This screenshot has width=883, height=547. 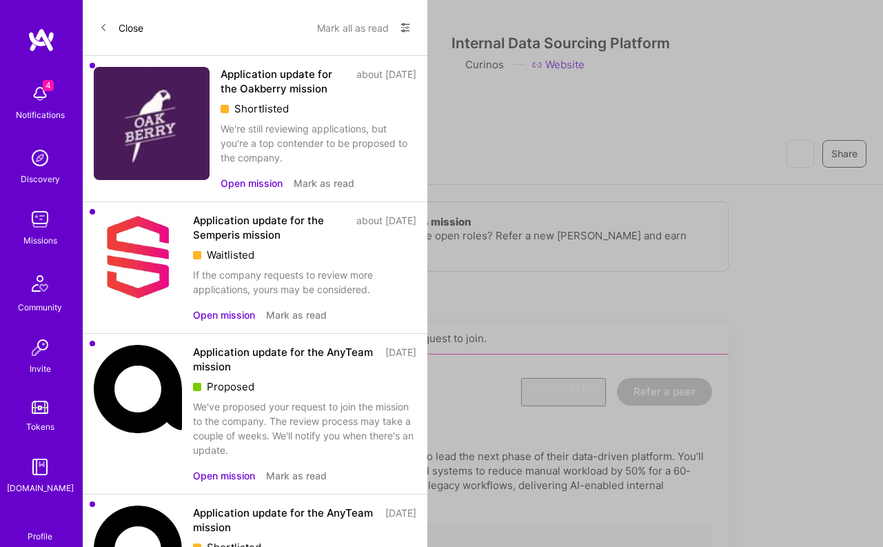 What do you see at coordinates (40, 347) in the screenshot?
I see `img: Invite` at bounding box center [40, 347].